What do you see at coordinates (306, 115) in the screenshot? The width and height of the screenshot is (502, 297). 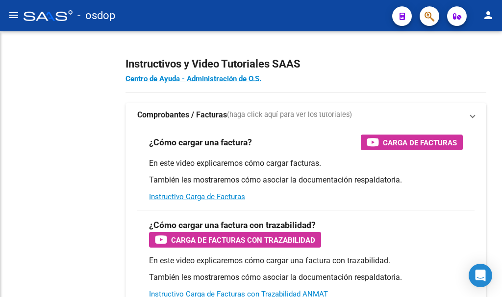 I see `mat-expansion-panel-header: Comprobantes / Facturas(haga click aquí para ver los tutoriales)` at bounding box center [306, 115].